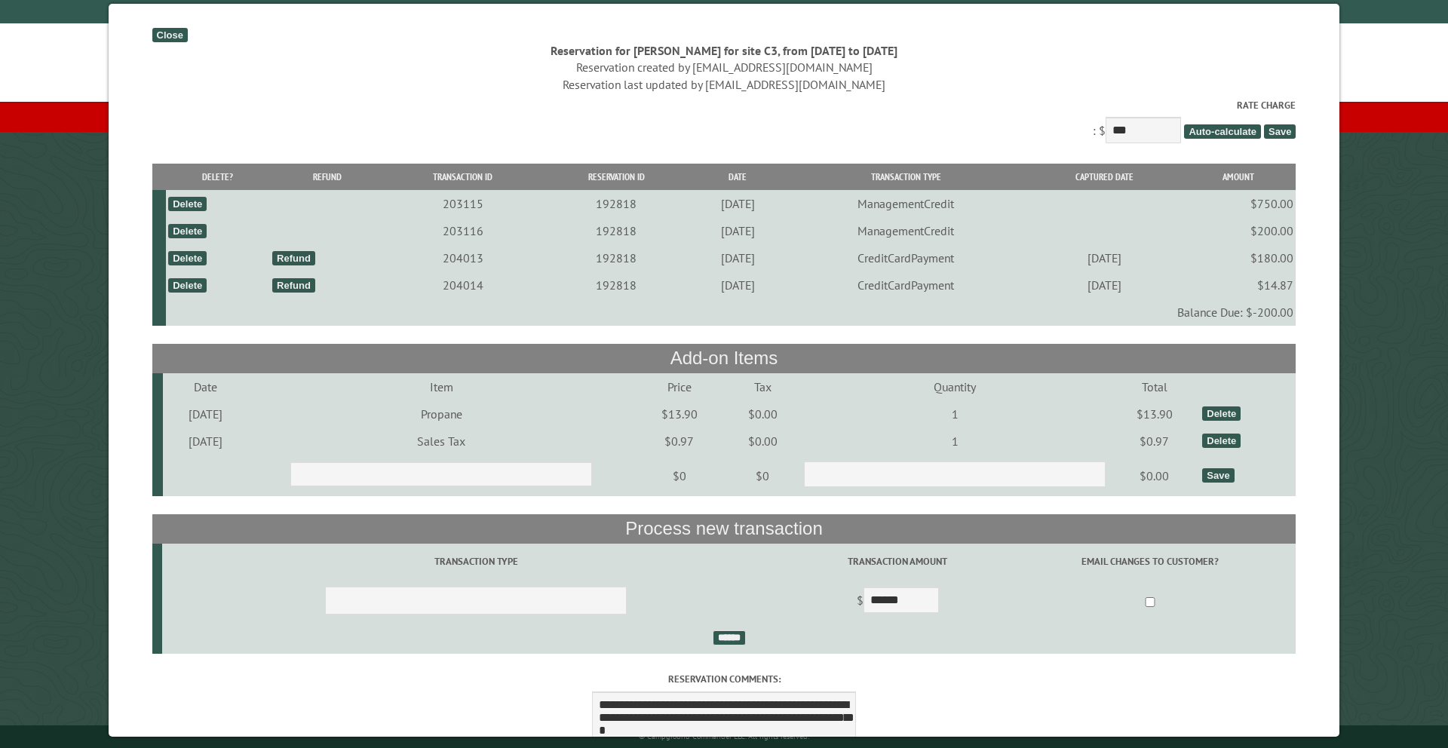 Image resolution: width=1448 pixels, height=748 pixels. I want to click on label: Reservation comments:, so click(724, 679).